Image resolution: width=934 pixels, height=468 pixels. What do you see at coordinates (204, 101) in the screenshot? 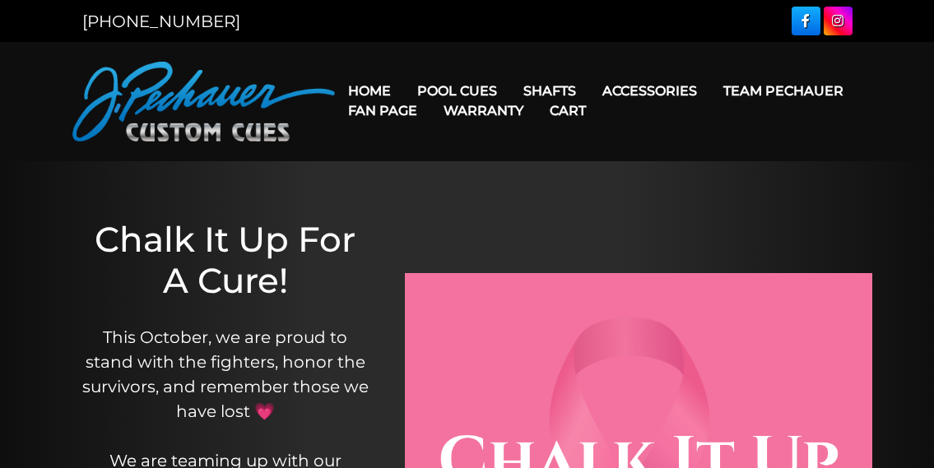
I see `img: Pechauer Custom Cues` at bounding box center [204, 101].